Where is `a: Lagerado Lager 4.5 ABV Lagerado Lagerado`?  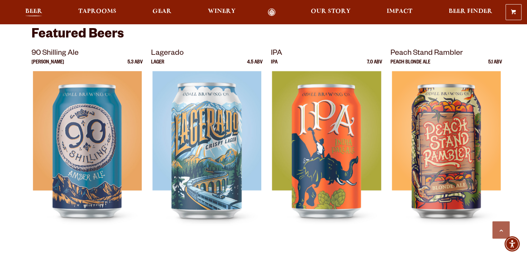
a: Lagerado Lager 4.5 ABV Lagerado Lagerado is located at coordinates (207, 146).